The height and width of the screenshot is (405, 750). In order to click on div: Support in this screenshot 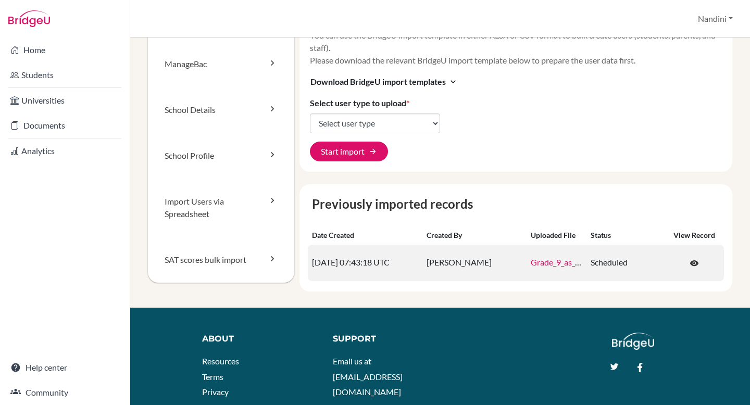, I will do `click(381, 339)`.